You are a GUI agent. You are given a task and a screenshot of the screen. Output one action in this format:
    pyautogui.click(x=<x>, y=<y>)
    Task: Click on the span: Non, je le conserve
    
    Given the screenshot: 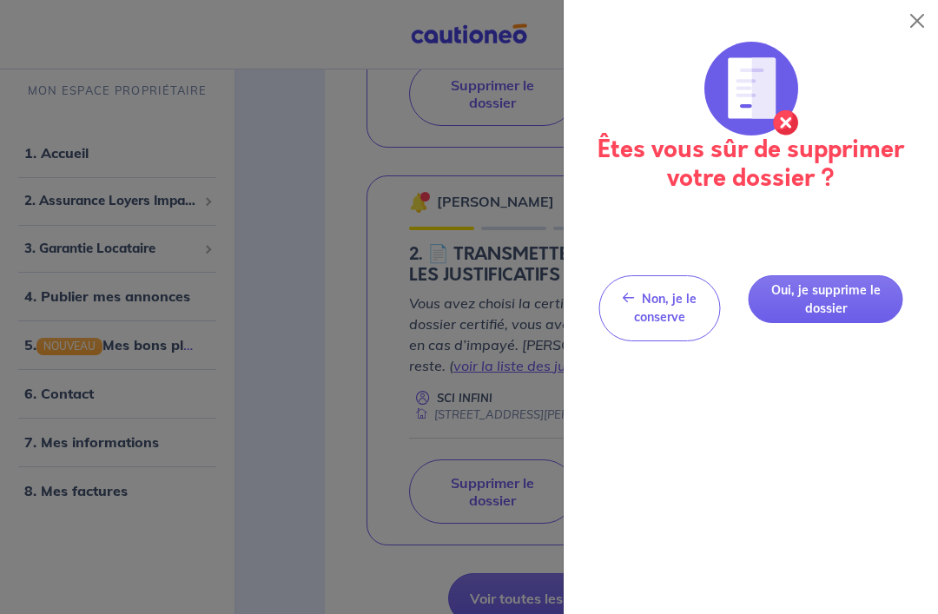 What is the action you would take?
    pyautogui.click(x=665, y=307)
    